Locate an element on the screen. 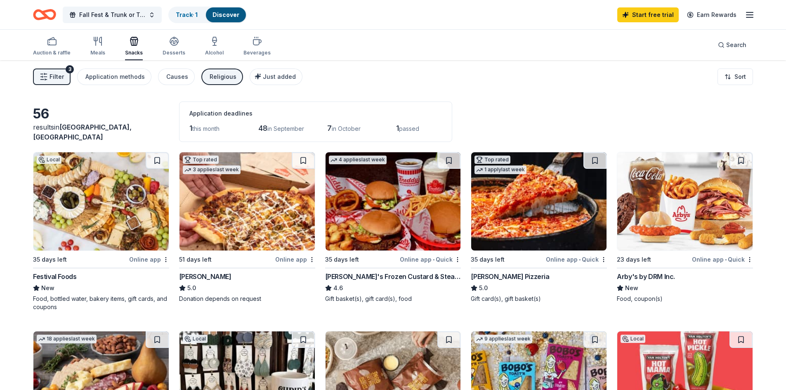  div: Donation depends on request is located at coordinates (247, 299).